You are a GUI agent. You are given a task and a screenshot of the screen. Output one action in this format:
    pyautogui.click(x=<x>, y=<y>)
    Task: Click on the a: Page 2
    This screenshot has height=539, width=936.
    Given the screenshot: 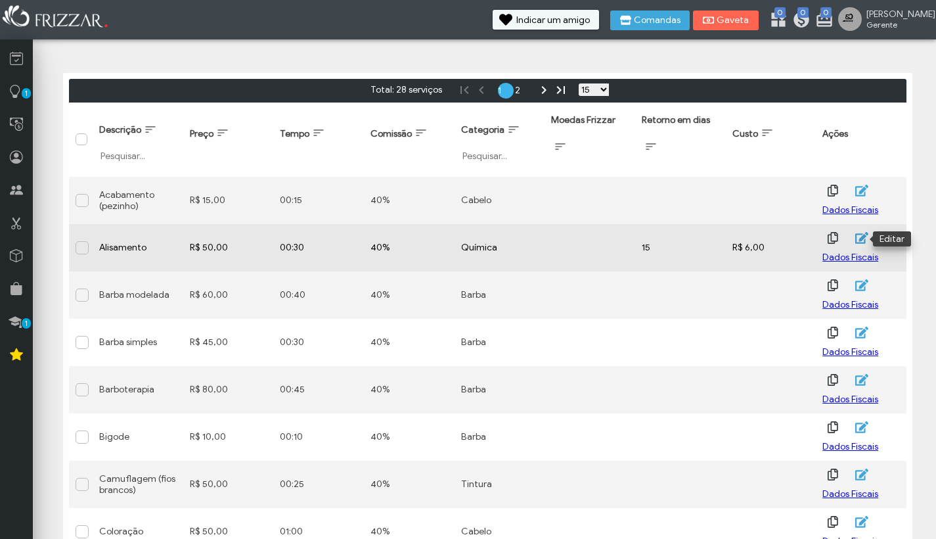 What is the action you would take?
    pyautogui.click(x=523, y=91)
    